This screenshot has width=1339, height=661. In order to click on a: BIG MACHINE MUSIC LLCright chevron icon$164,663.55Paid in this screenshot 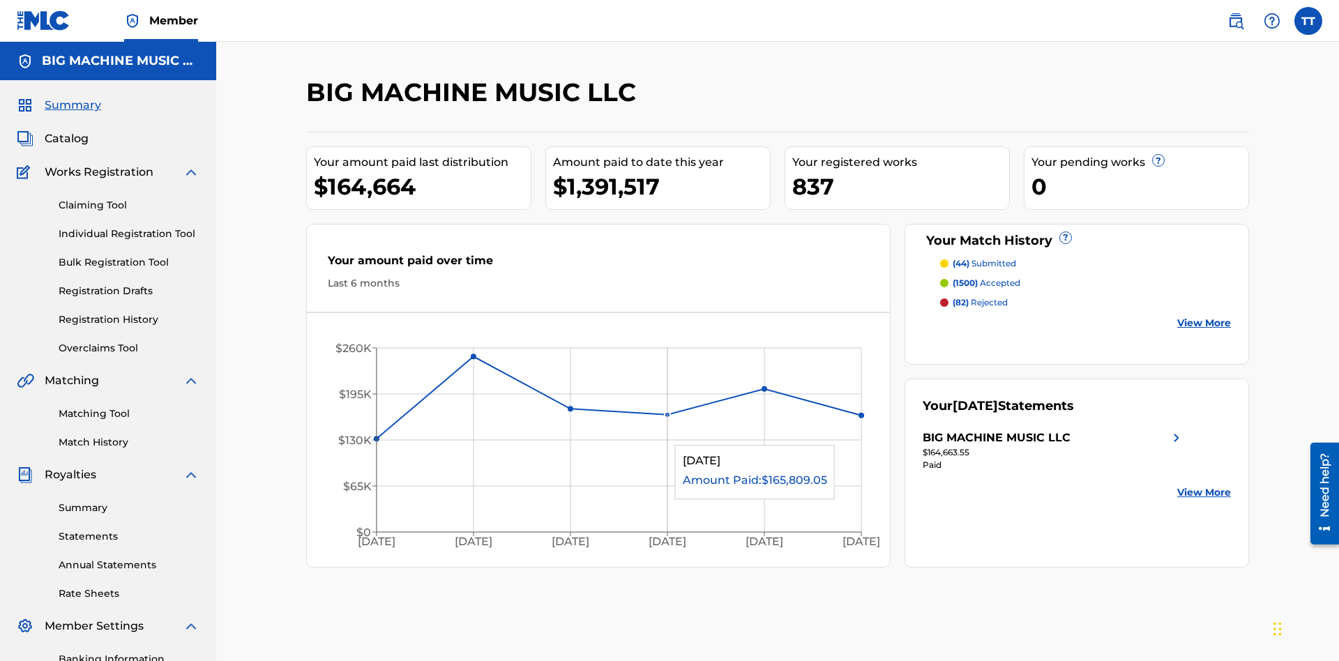, I will do `click(1053, 450)`.